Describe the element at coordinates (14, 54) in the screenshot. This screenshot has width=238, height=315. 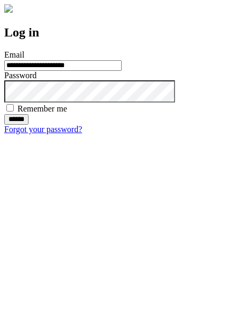
I see `label: Email` at that location.